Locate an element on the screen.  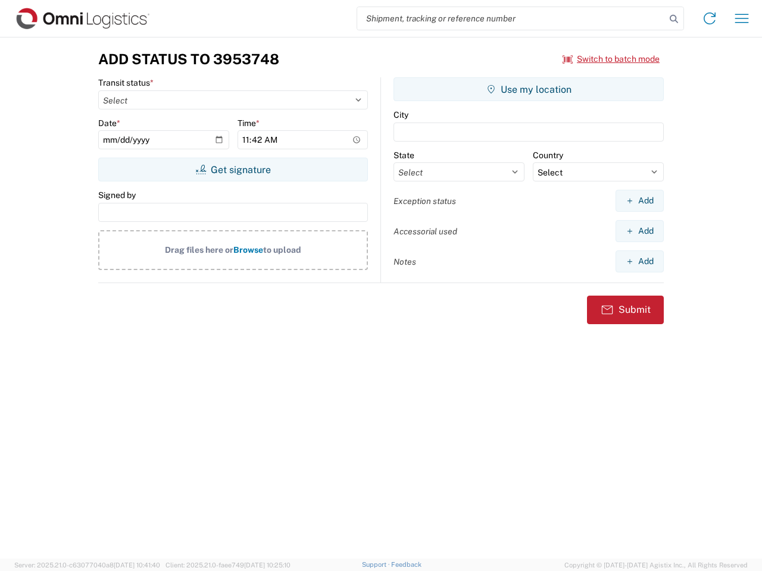
label: Accessorial used is located at coordinates (425, 231).